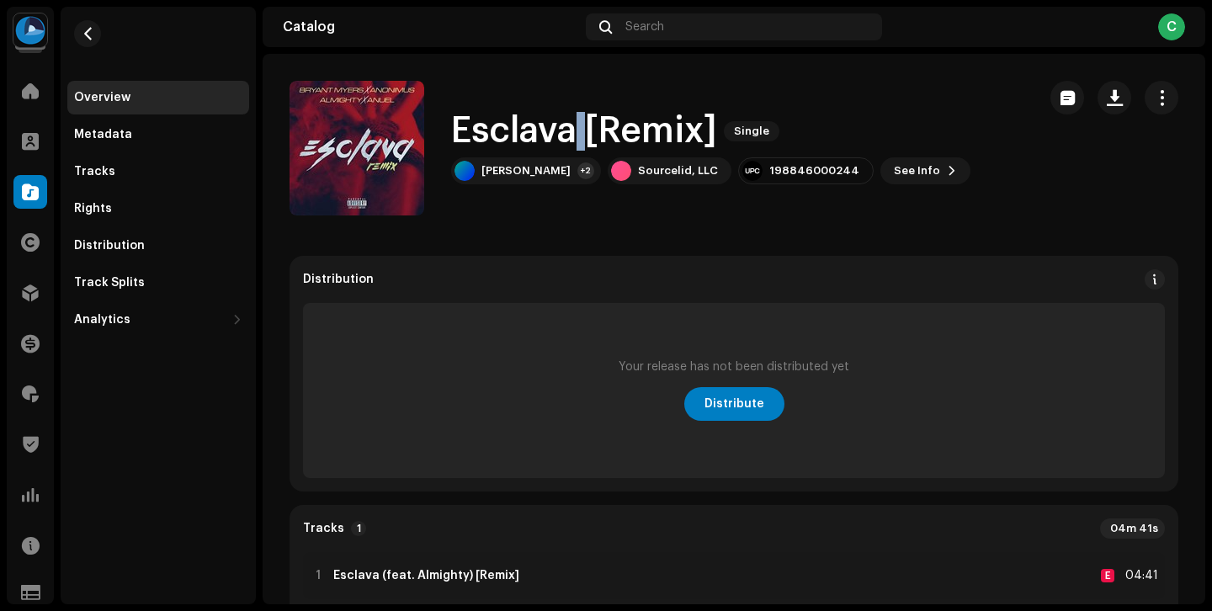 The width and height of the screenshot is (1212, 611). Describe the element at coordinates (1108, 576) in the screenshot. I see `div: E` at that location.